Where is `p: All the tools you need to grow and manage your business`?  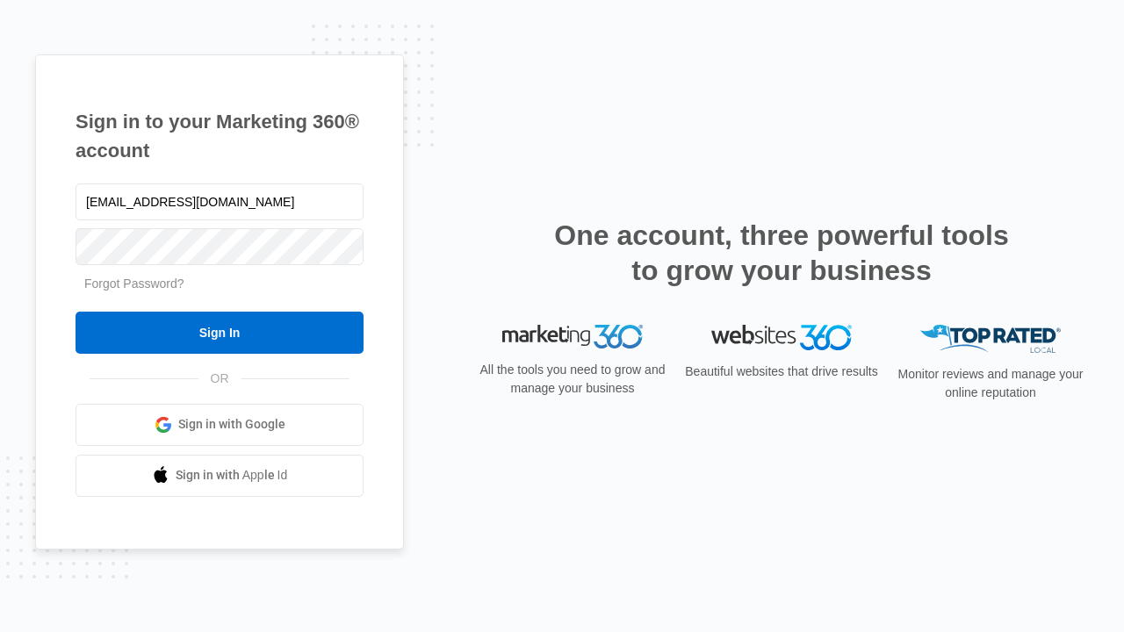 p: All the tools you need to grow and manage your business is located at coordinates (573, 379).